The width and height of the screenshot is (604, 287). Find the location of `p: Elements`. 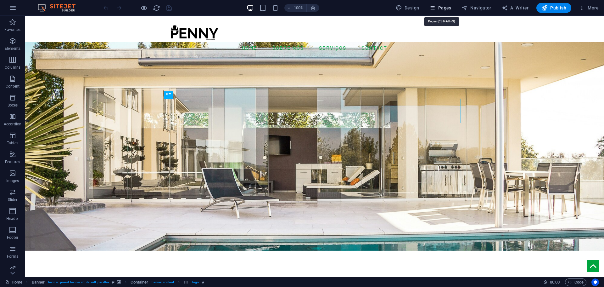

p: Elements is located at coordinates (13, 48).